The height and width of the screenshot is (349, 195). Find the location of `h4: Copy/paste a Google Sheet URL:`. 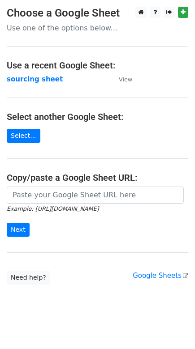

h4: Copy/paste a Google Sheet URL: is located at coordinates (97, 178).